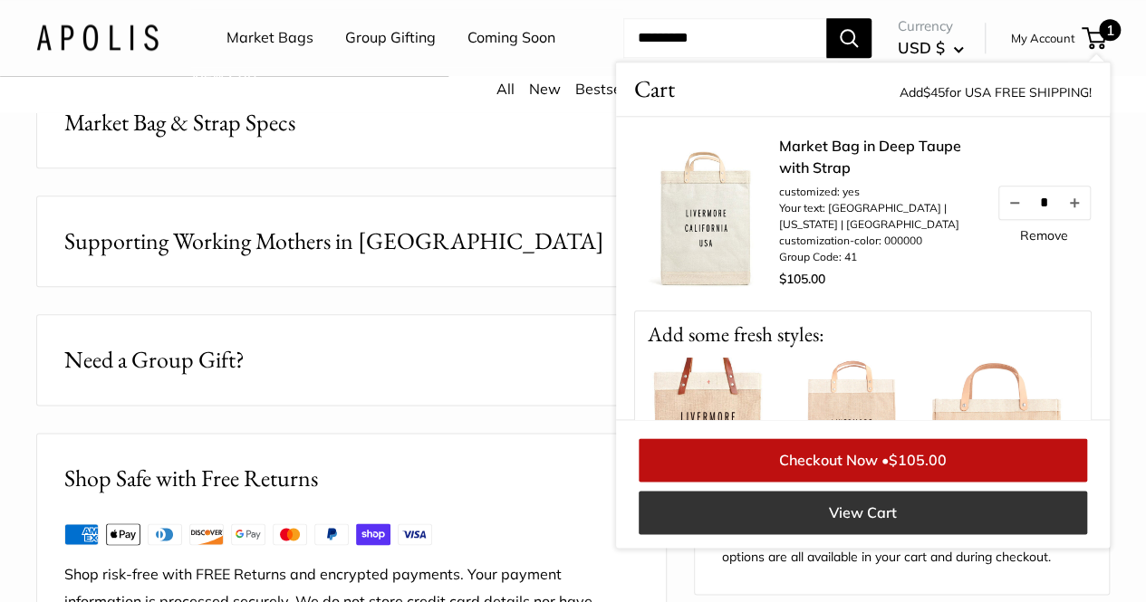 The width and height of the screenshot is (1146, 602). Describe the element at coordinates (930, 26) in the screenshot. I see `span: Currency` at that location.